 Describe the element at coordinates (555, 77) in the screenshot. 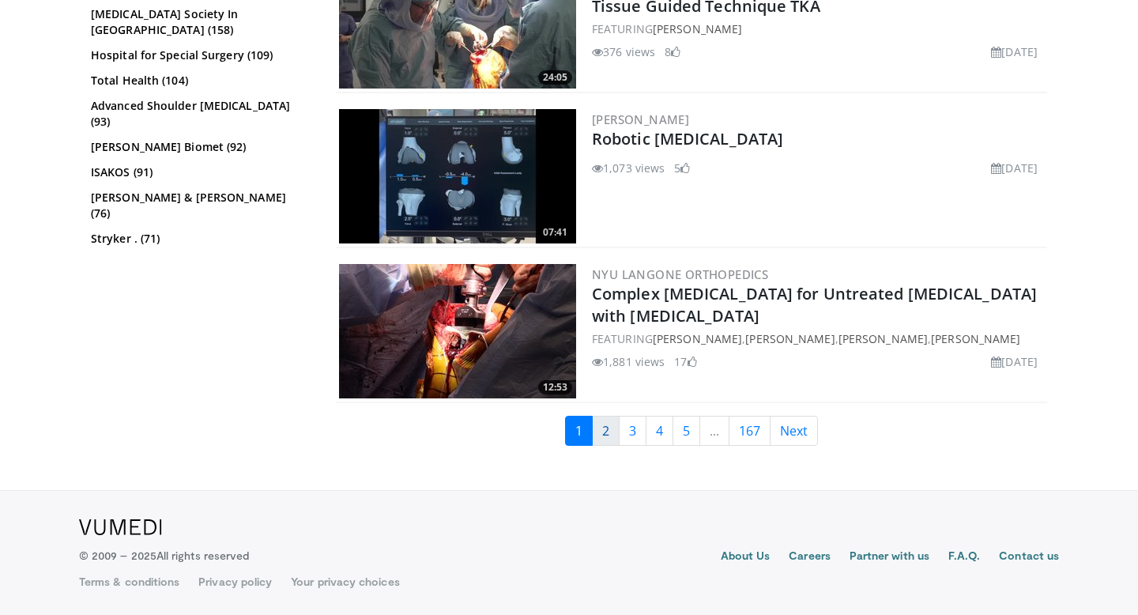

I see `span: 24:05` at that location.